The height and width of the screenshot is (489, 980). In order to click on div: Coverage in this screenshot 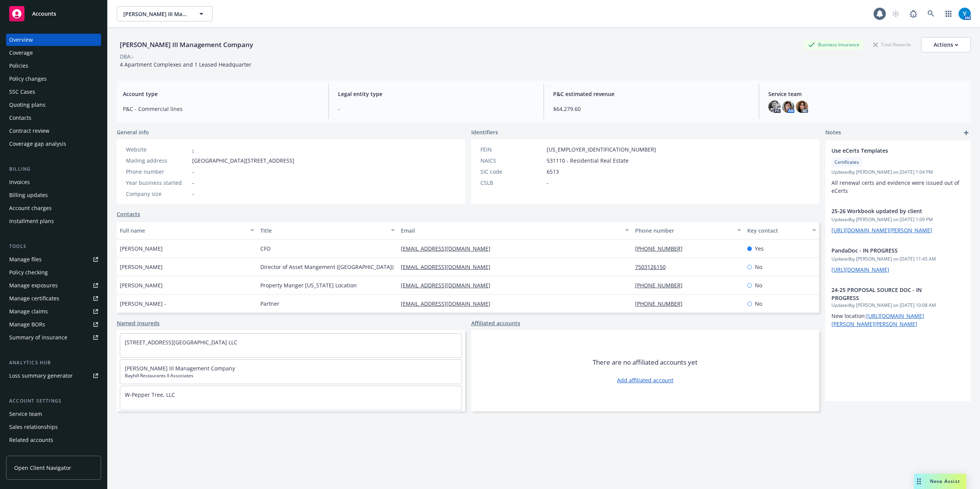, I will do `click(21, 53)`.